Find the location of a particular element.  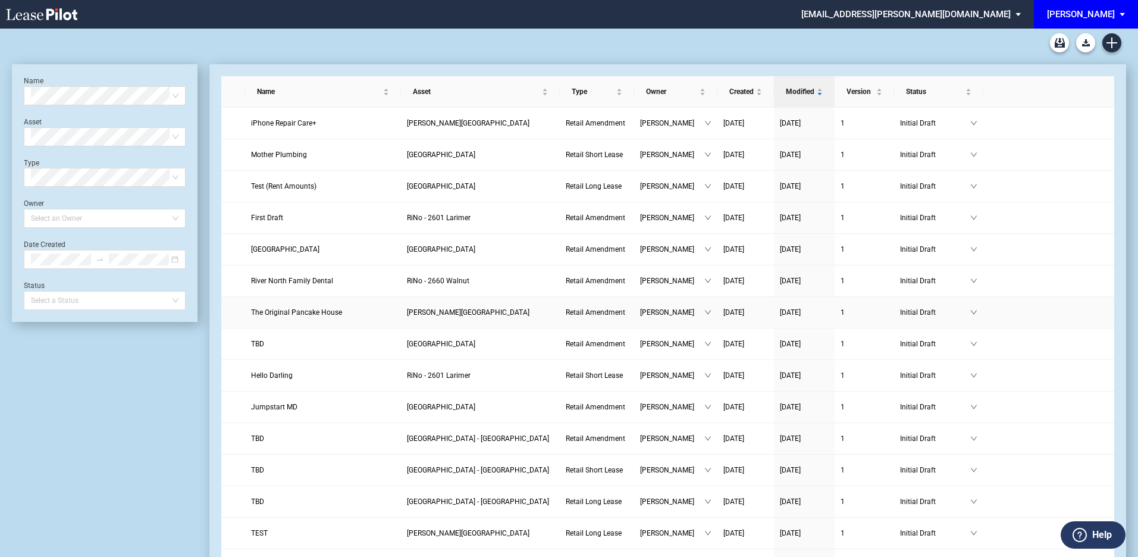

span: Preston Royal - East is located at coordinates (441, 155).